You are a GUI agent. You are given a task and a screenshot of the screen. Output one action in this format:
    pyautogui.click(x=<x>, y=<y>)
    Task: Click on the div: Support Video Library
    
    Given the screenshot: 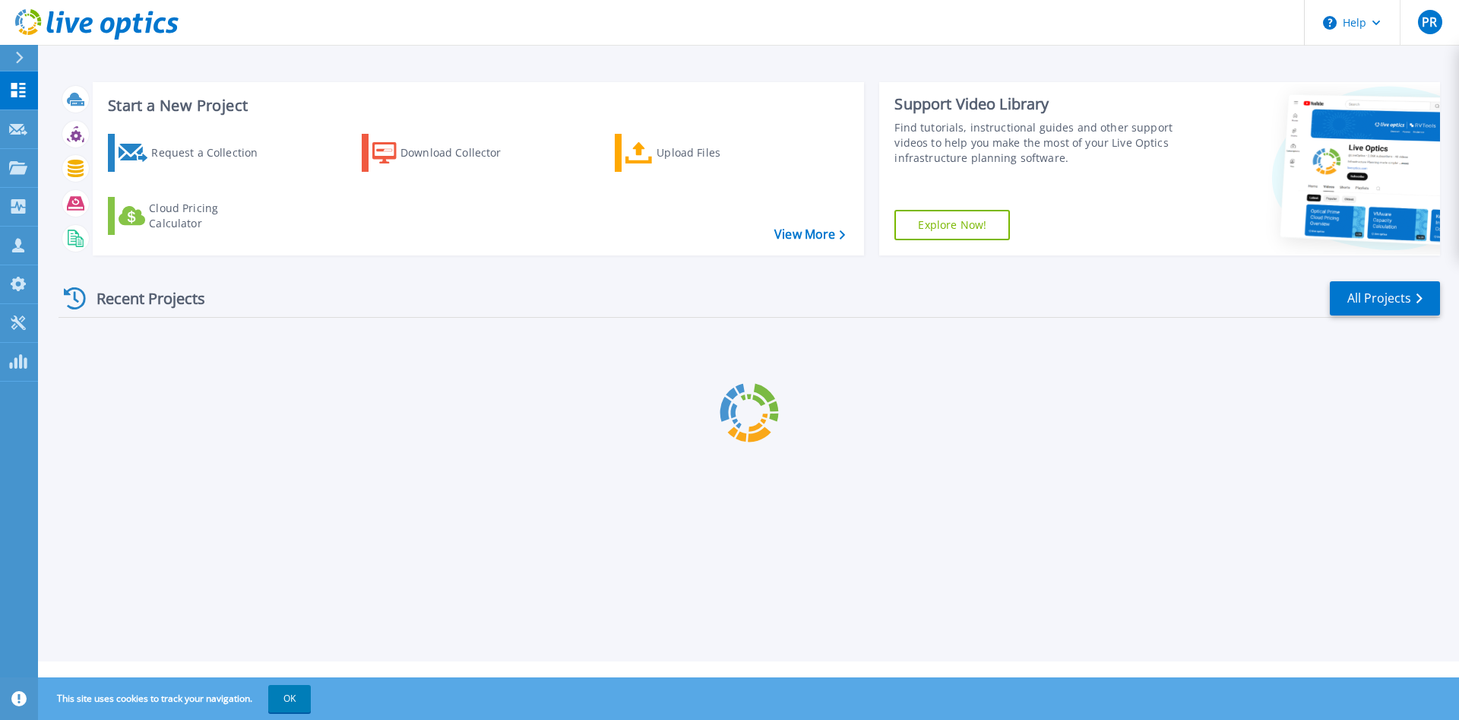 What is the action you would take?
    pyautogui.click(x=1037, y=104)
    